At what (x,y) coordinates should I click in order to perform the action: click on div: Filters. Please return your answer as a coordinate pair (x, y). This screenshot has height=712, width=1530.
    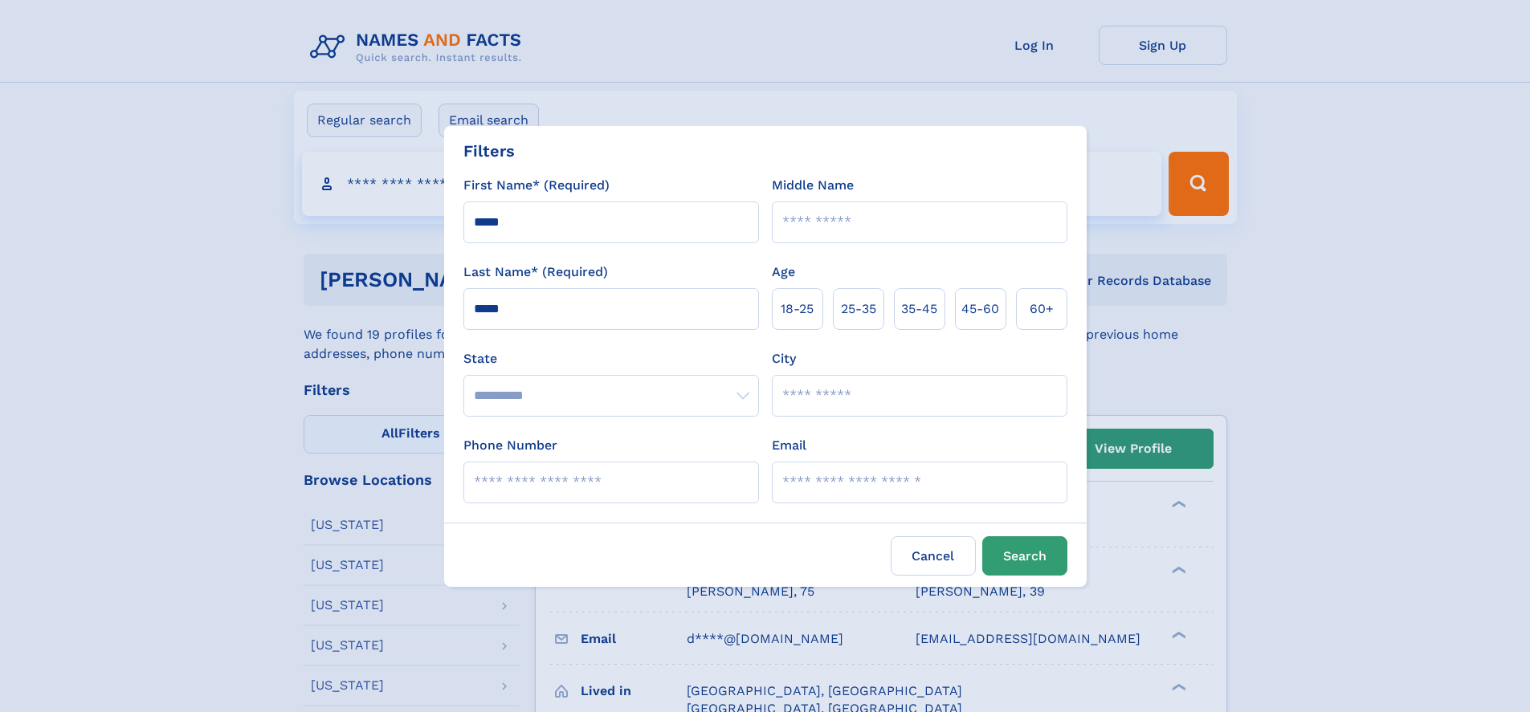
    Looking at the image, I should click on (489, 151).